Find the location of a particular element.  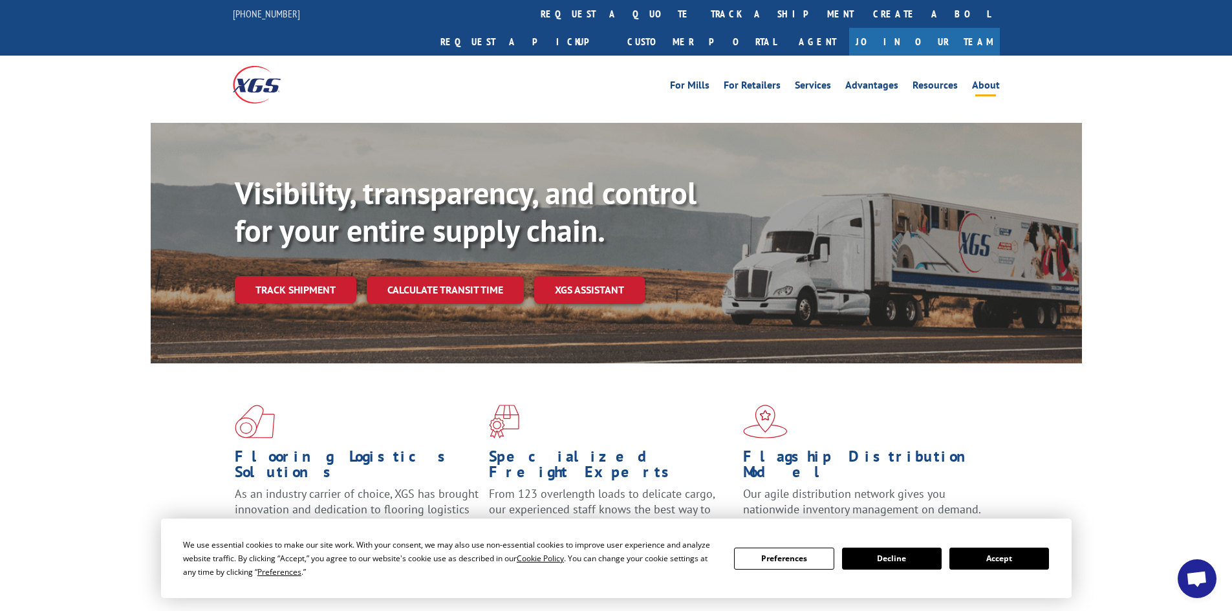

span: As an industry carrier of choice, XGS has brought innovation and dedication to flooring logistics... is located at coordinates (356, 509).